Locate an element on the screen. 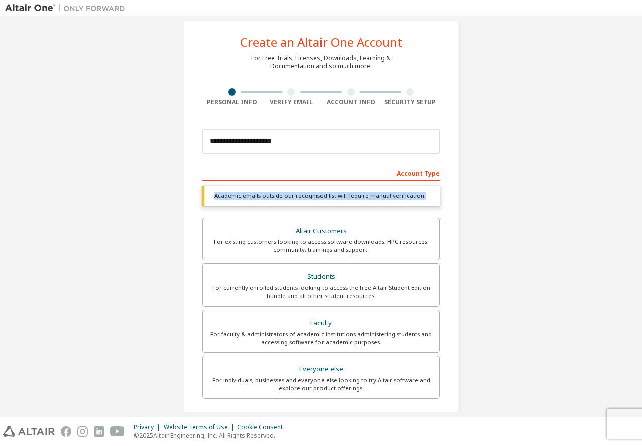 This screenshot has height=446, width=642. img: linkedin.svg is located at coordinates (99, 431).